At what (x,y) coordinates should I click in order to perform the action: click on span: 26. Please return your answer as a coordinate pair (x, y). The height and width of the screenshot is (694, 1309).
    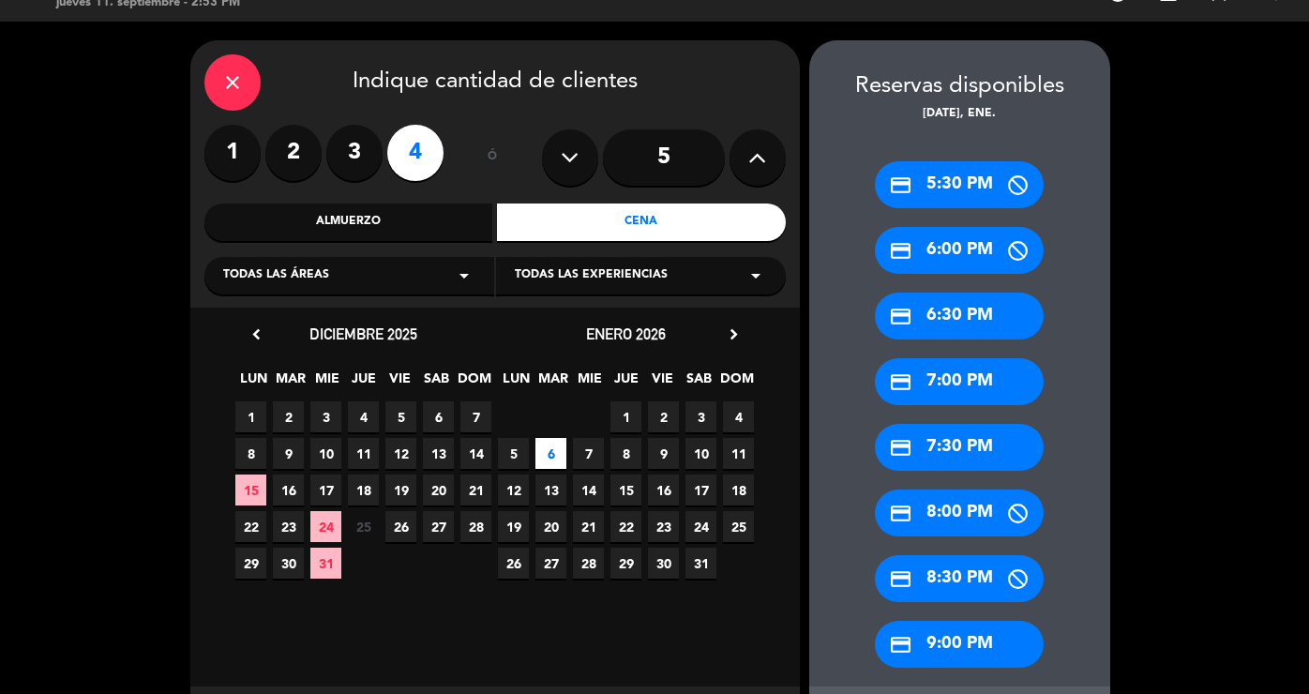
    Looking at the image, I should click on (401, 526).